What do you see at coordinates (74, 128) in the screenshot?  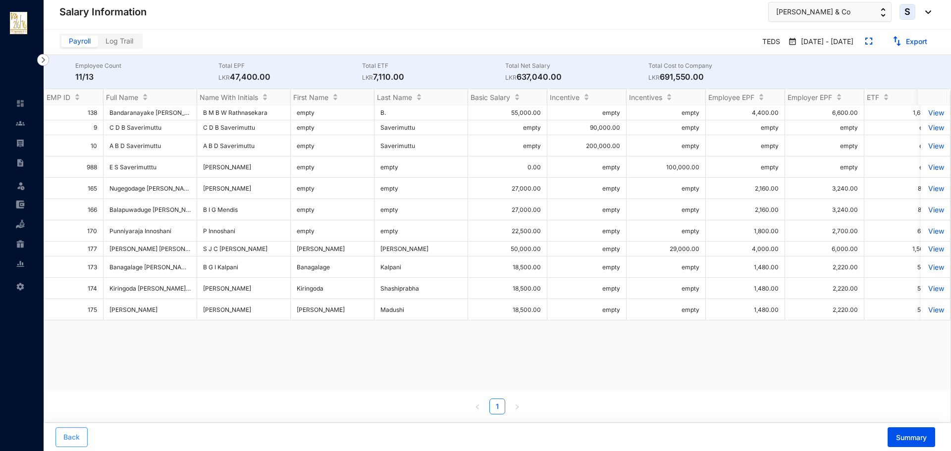 I see `td: 9` at bounding box center [74, 128].